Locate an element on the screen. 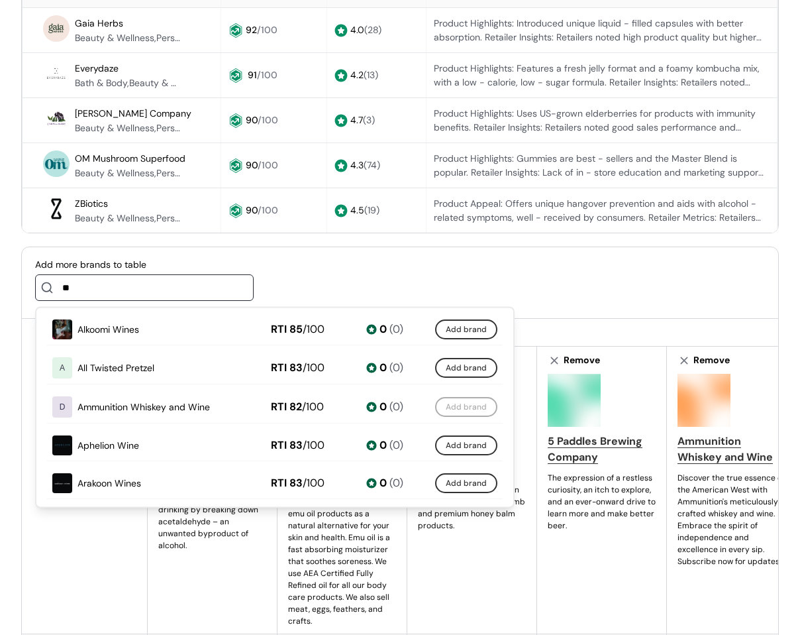 The width and height of the screenshot is (800, 635). div: Our family owned and operated emu ranch provides you with premium emu oil products as a natural a... is located at coordinates (342, 549).